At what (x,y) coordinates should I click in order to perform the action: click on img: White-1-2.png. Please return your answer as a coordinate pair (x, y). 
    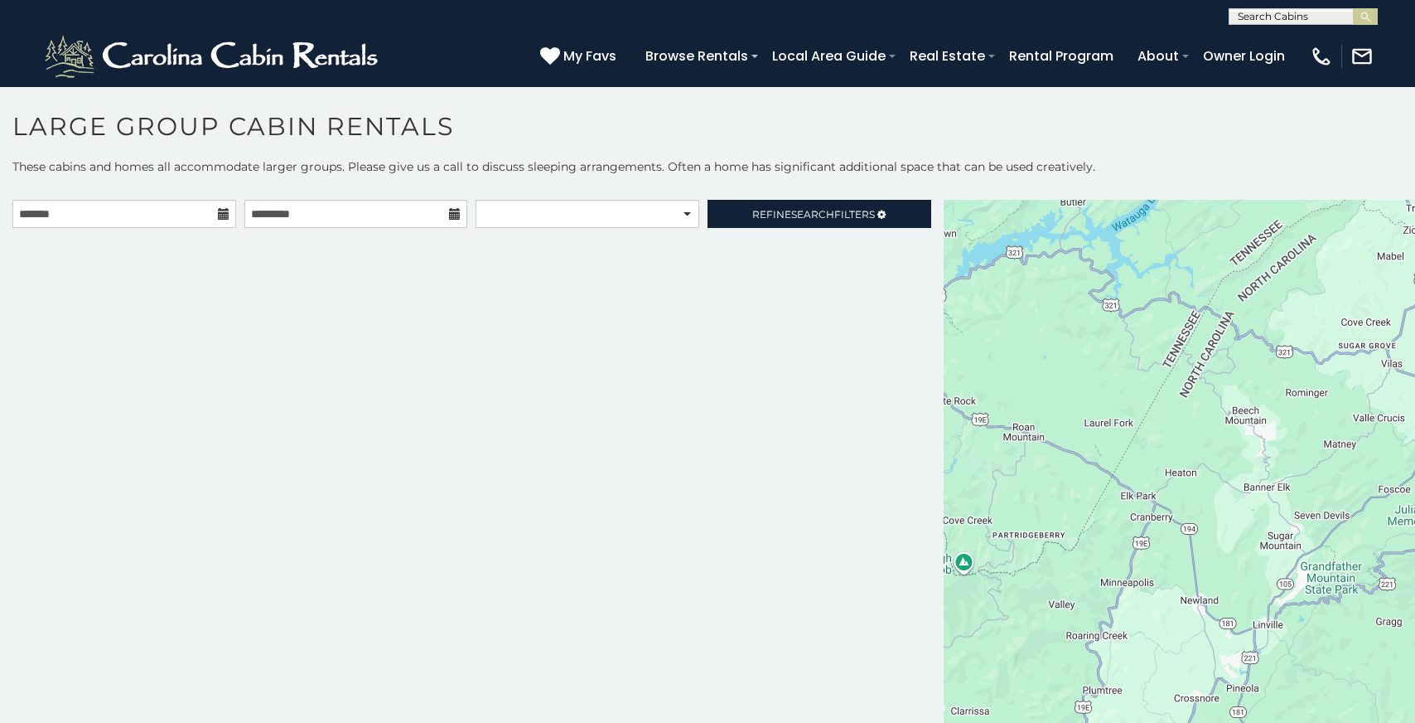
    Looking at the image, I should click on (213, 56).